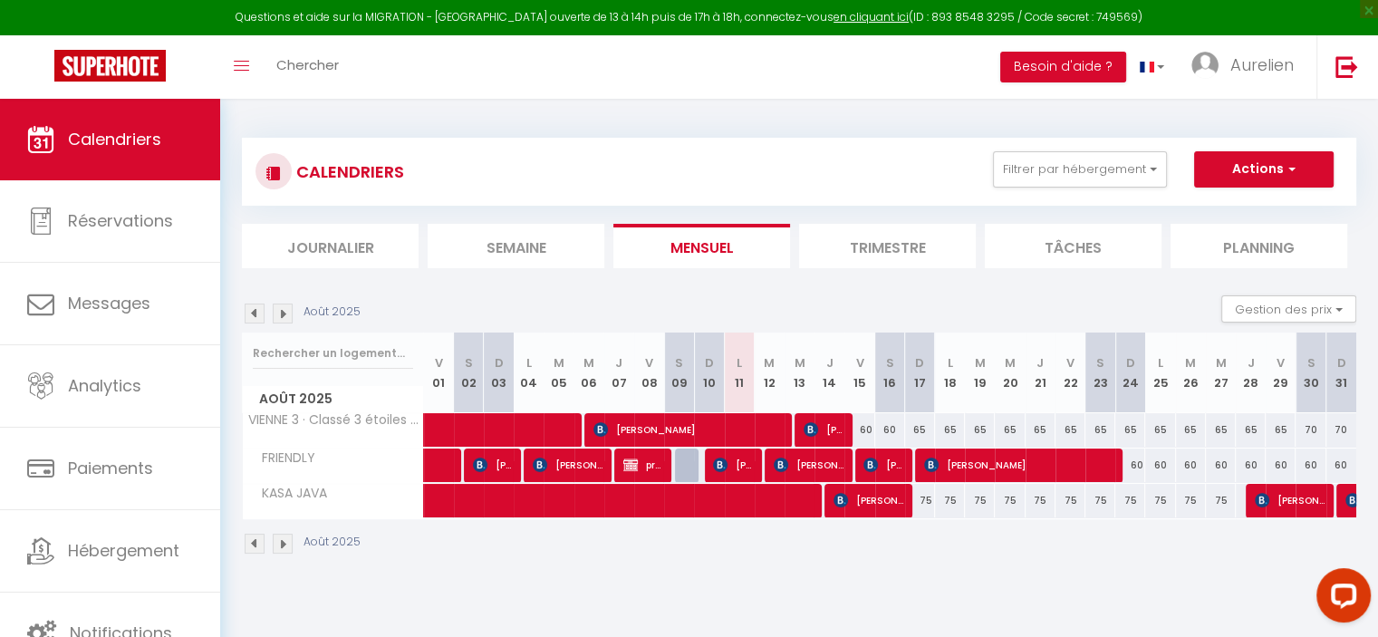 The image size is (1378, 637). Describe the element at coordinates (589, 372) in the screenshot. I see `th: 06` at that location.